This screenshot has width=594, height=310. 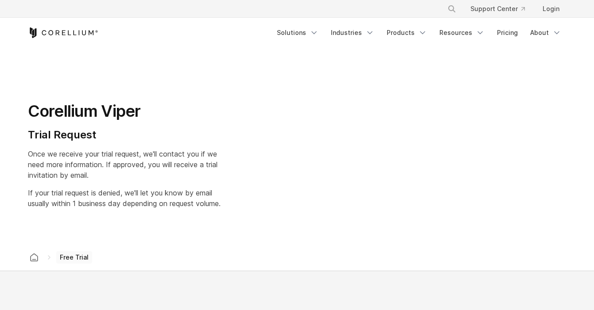 What do you see at coordinates (353, 33) in the screenshot?
I see `a: Industries` at bounding box center [353, 33].